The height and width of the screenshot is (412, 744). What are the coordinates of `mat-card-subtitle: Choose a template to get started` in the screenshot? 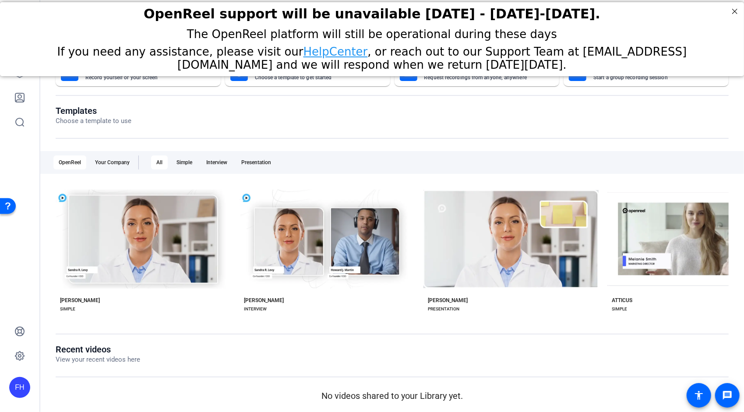 It's located at (313, 78).